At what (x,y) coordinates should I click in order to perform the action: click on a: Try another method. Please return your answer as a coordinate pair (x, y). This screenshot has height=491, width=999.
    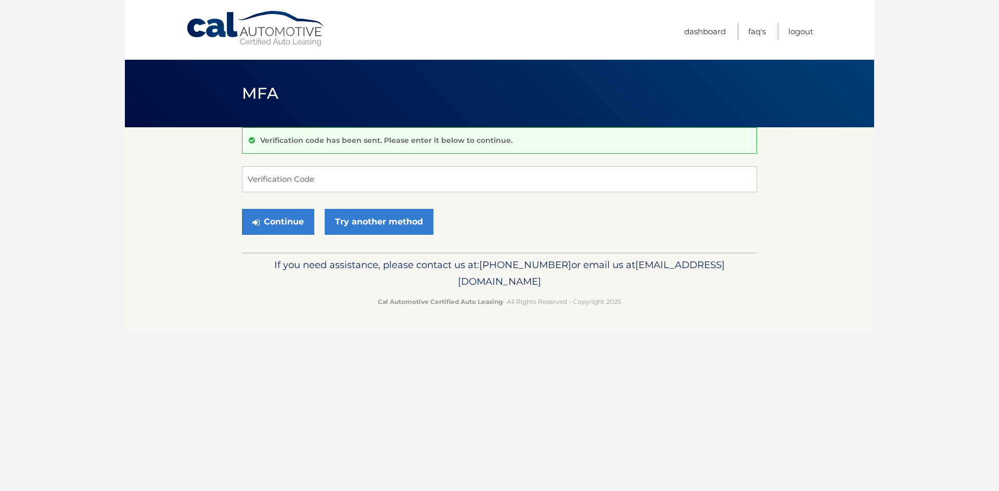
    Looking at the image, I should click on (379, 222).